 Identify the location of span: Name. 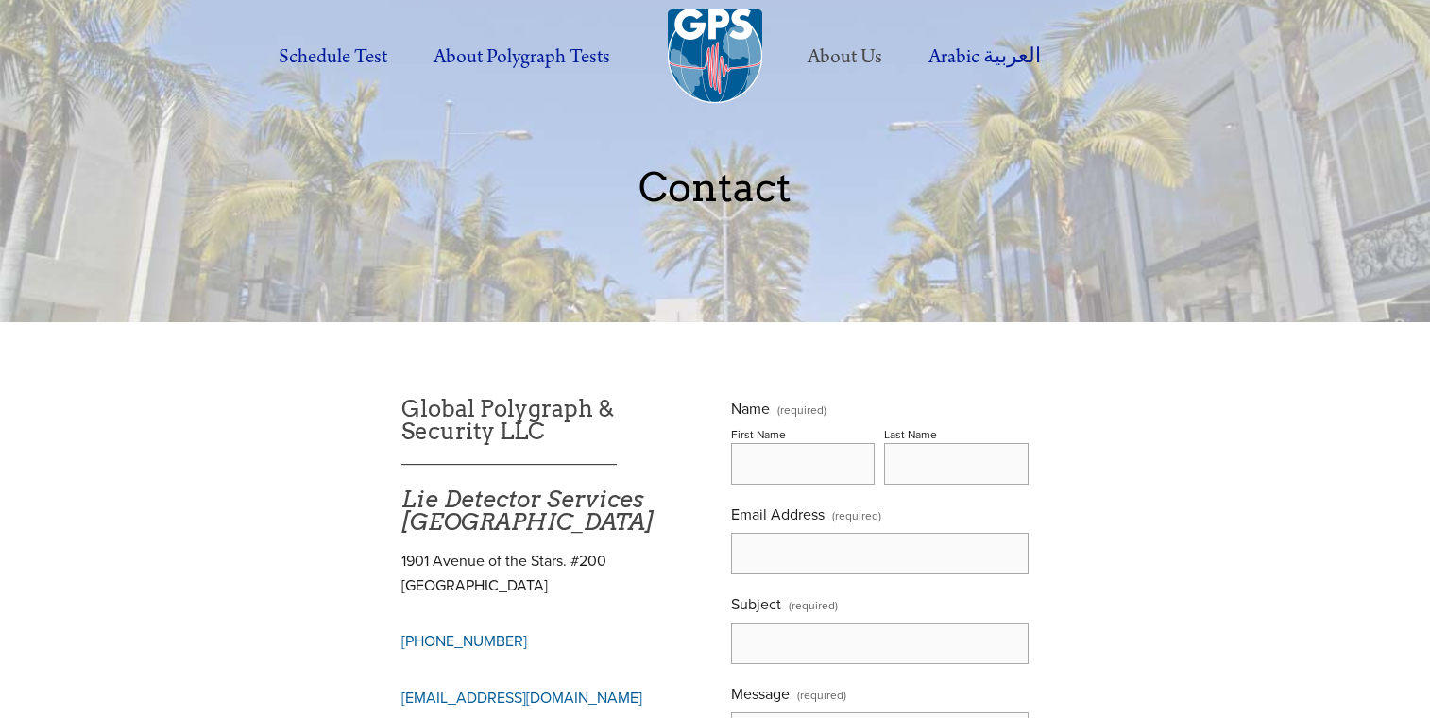
(750, 408).